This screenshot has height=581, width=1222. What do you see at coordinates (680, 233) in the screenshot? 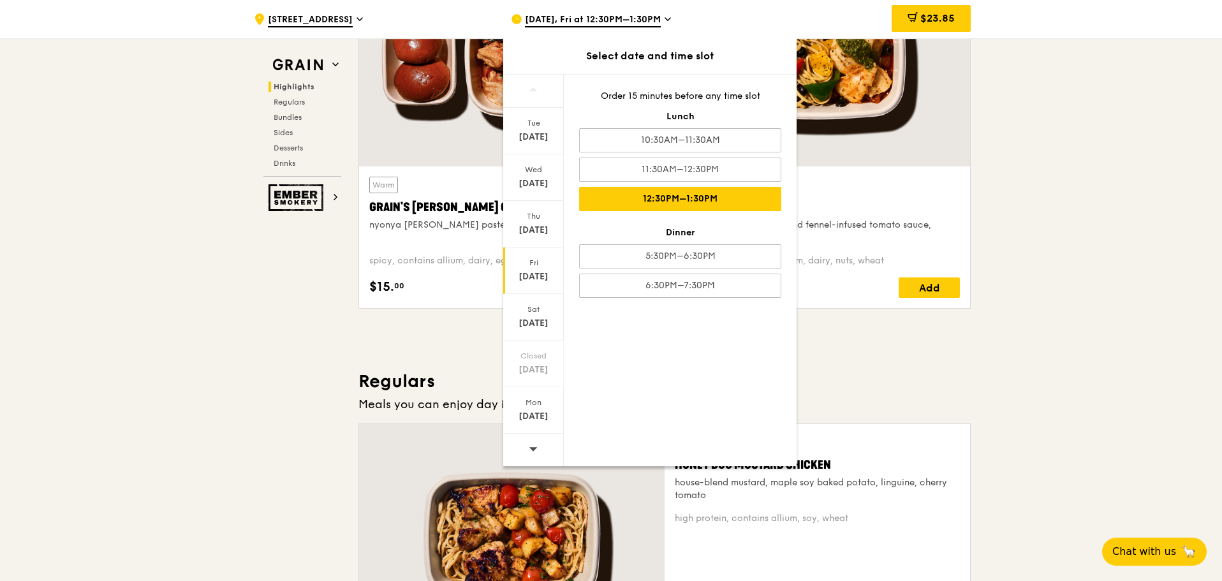
I see `div: Dinner` at bounding box center [680, 233].